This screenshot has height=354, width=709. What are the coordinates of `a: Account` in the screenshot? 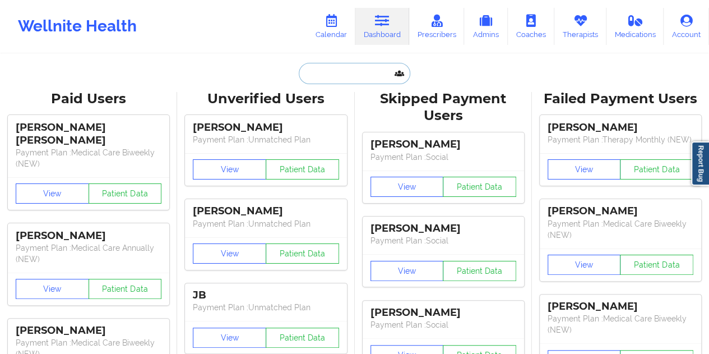 It's located at (686, 26).